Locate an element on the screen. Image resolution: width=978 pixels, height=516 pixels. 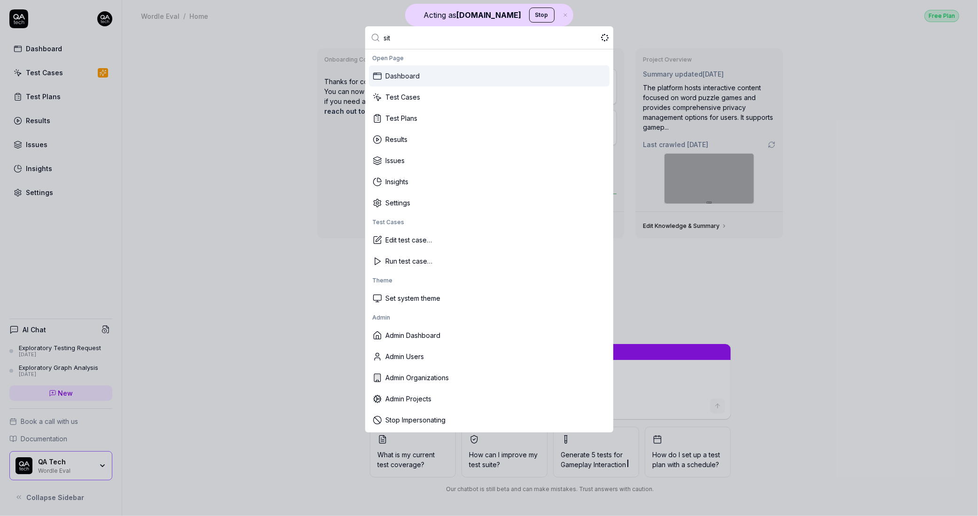
div: Settings is located at coordinates (489, 202).